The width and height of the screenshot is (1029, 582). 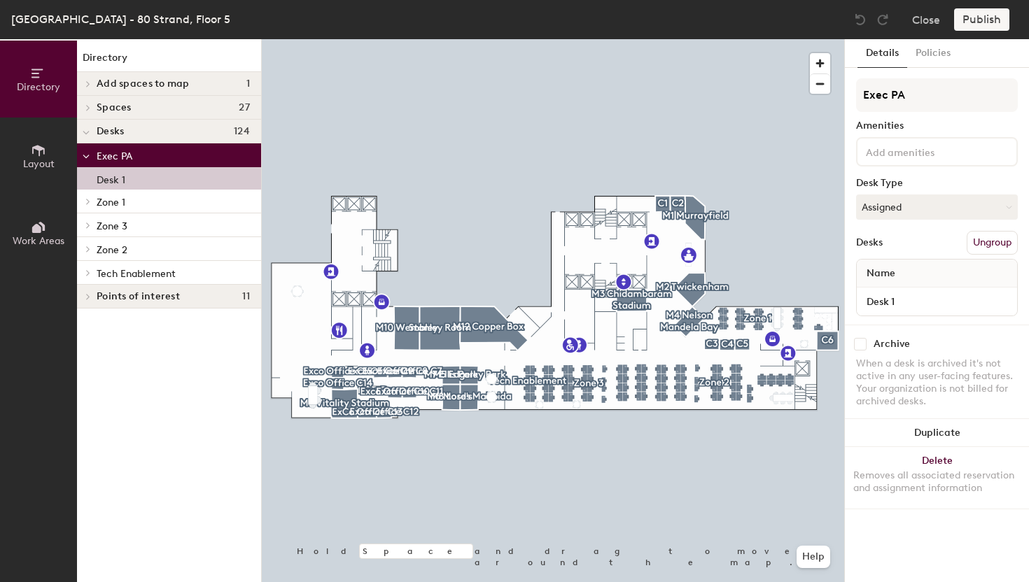 I want to click on span: Exec PA, so click(x=114, y=156).